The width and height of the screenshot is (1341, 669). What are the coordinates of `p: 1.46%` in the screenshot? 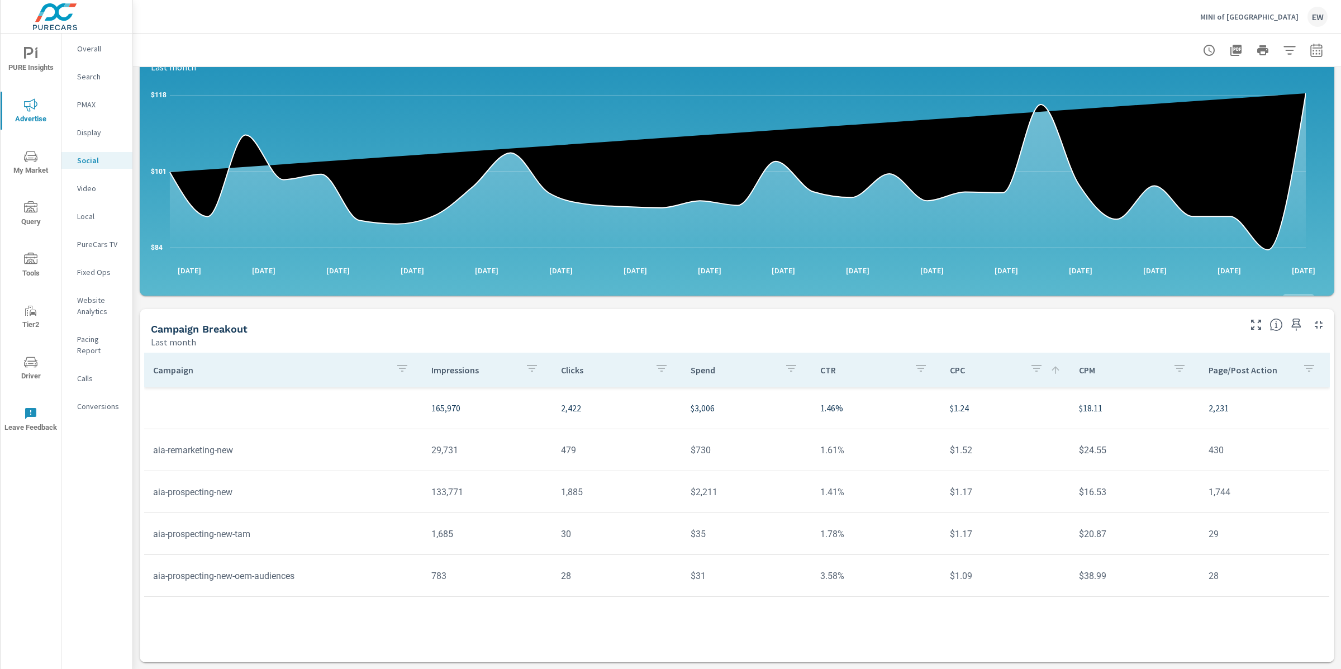 It's located at (876, 408).